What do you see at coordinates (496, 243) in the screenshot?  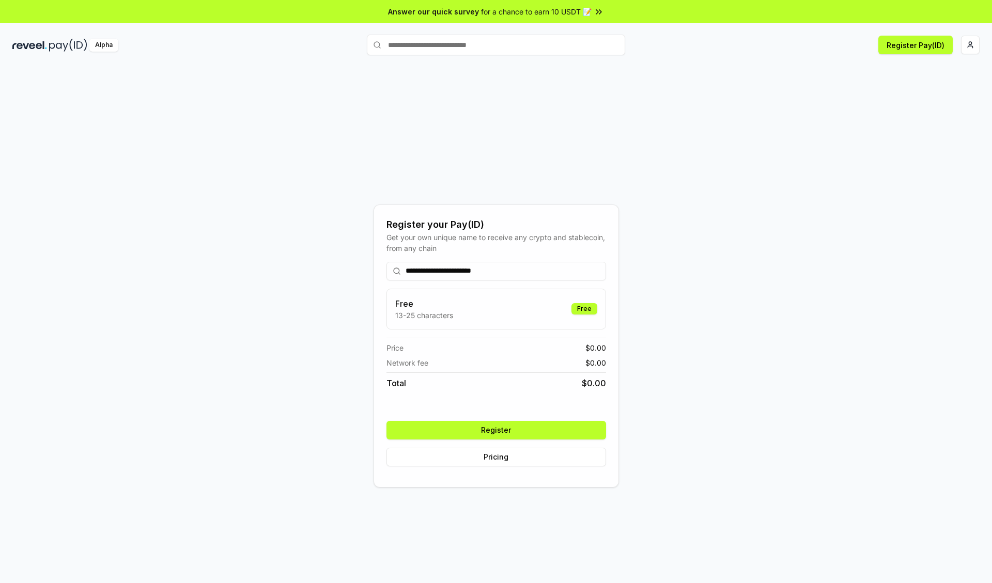 I see `div: Get your own unique name to receive any crypto and stablecoin, from any chain` at bounding box center [496, 243].